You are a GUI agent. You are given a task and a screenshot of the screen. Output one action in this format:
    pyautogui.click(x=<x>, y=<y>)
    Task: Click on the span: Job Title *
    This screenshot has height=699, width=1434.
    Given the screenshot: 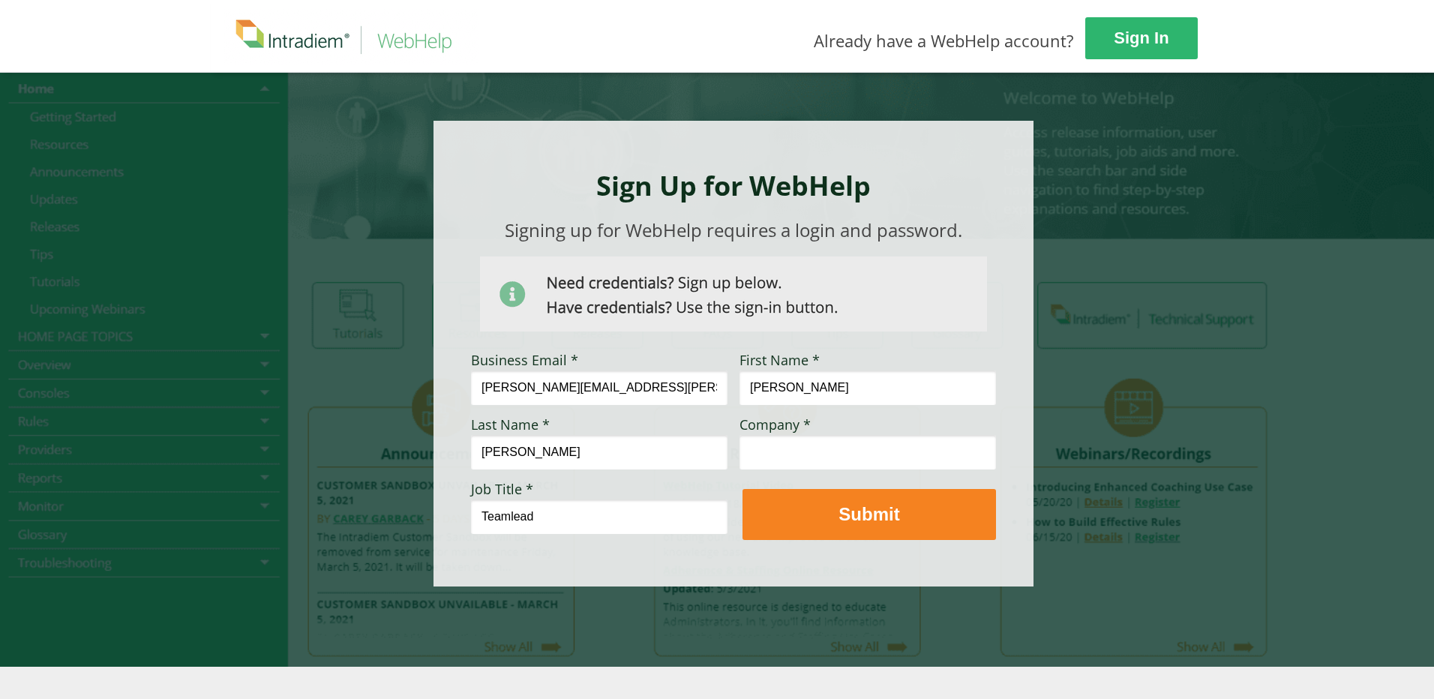 What is the action you would take?
    pyautogui.click(x=502, y=489)
    